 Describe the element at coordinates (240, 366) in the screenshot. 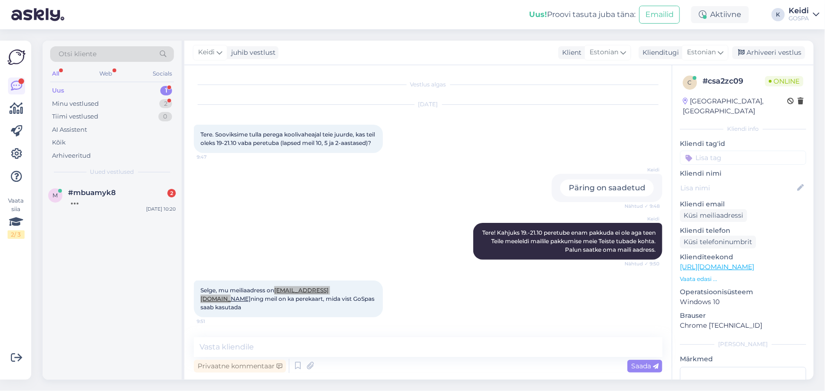

I see `div: Privaatne kommentaar` at that location.